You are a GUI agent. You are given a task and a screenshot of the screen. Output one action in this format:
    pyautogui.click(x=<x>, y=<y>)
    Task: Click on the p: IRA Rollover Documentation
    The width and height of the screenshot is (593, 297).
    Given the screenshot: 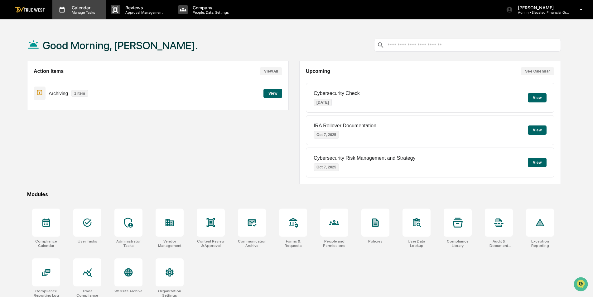 What is the action you would take?
    pyautogui.click(x=345, y=126)
    